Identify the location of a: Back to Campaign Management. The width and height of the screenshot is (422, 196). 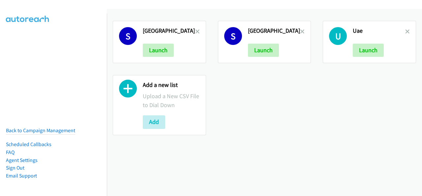
(41, 130).